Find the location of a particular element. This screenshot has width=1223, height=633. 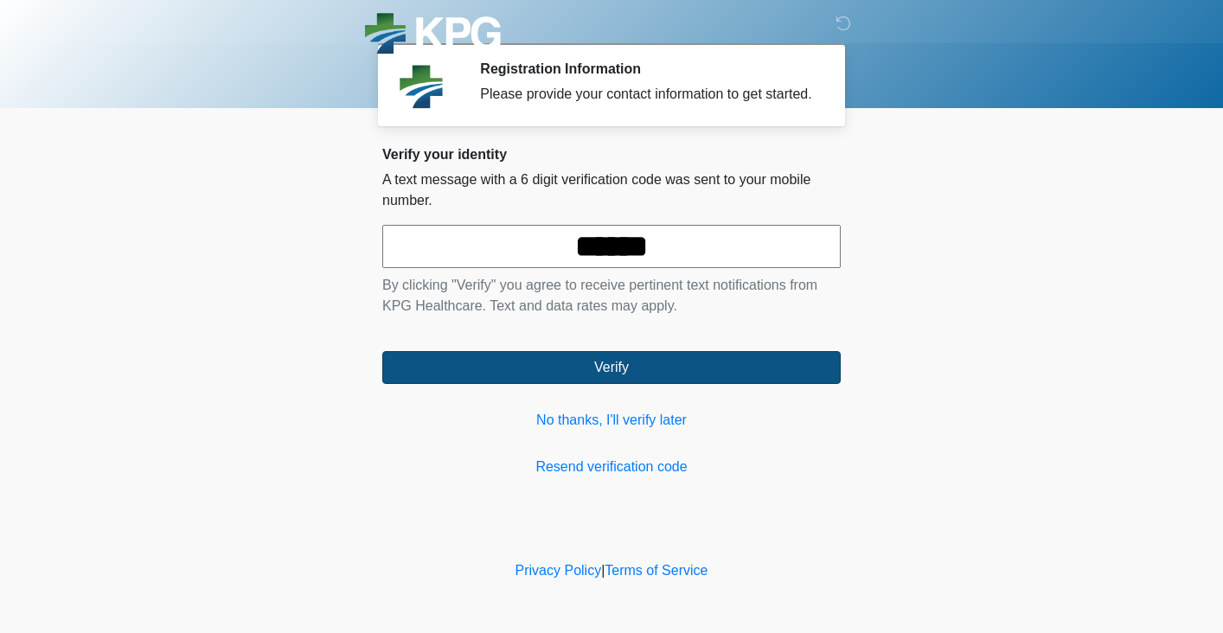

img: Agent Avatar is located at coordinates (421, 86).